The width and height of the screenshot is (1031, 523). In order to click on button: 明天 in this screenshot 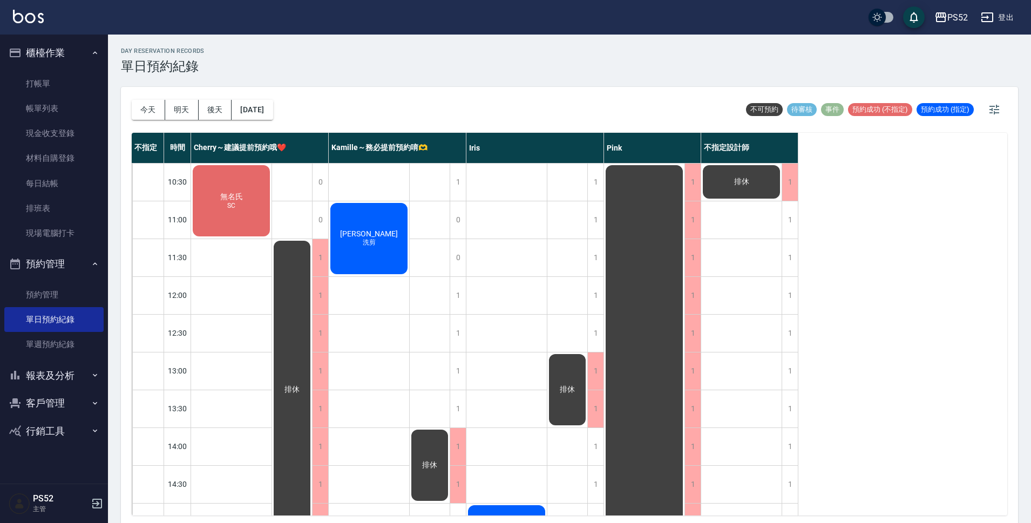, I will do `click(182, 110)`.